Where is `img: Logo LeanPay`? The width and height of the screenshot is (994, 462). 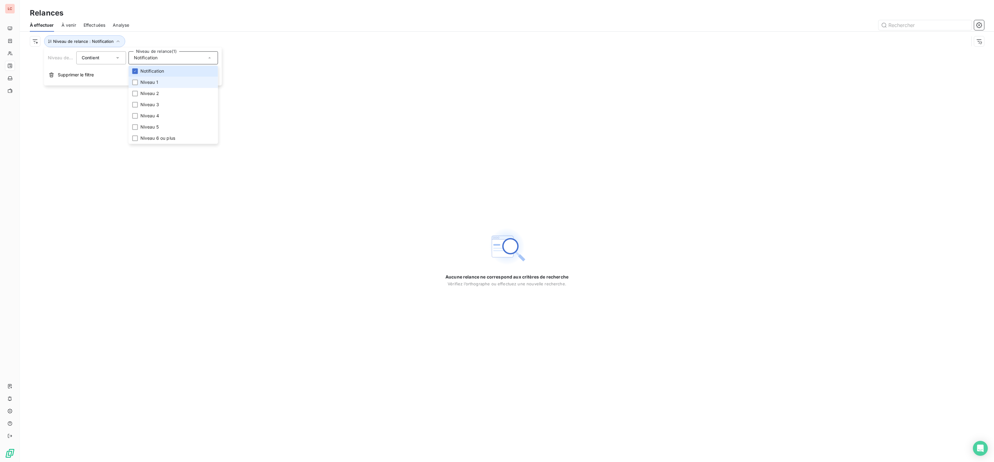 img: Logo LeanPay is located at coordinates (10, 454).